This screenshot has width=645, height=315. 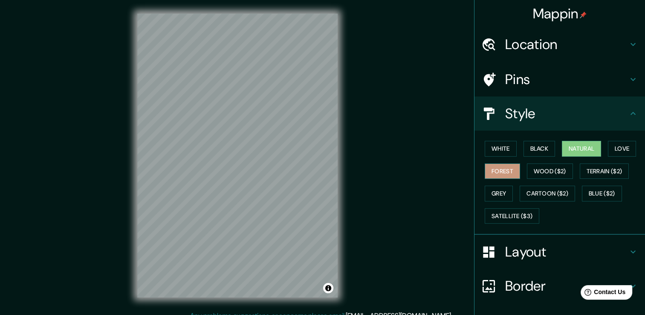 What do you see at coordinates (605, 171) in the screenshot?
I see `button: Terrain ($2)` at bounding box center [605, 171].